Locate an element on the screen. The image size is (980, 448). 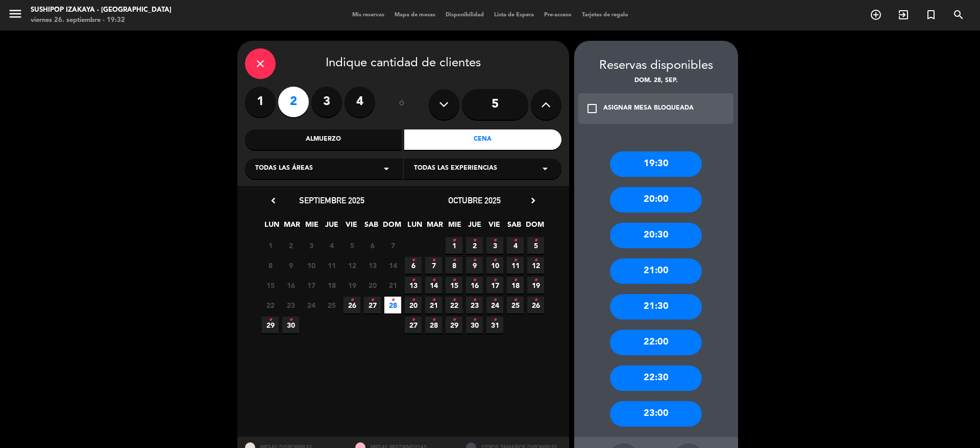
span: septiembre 2025 is located at coordinates (332, 200).